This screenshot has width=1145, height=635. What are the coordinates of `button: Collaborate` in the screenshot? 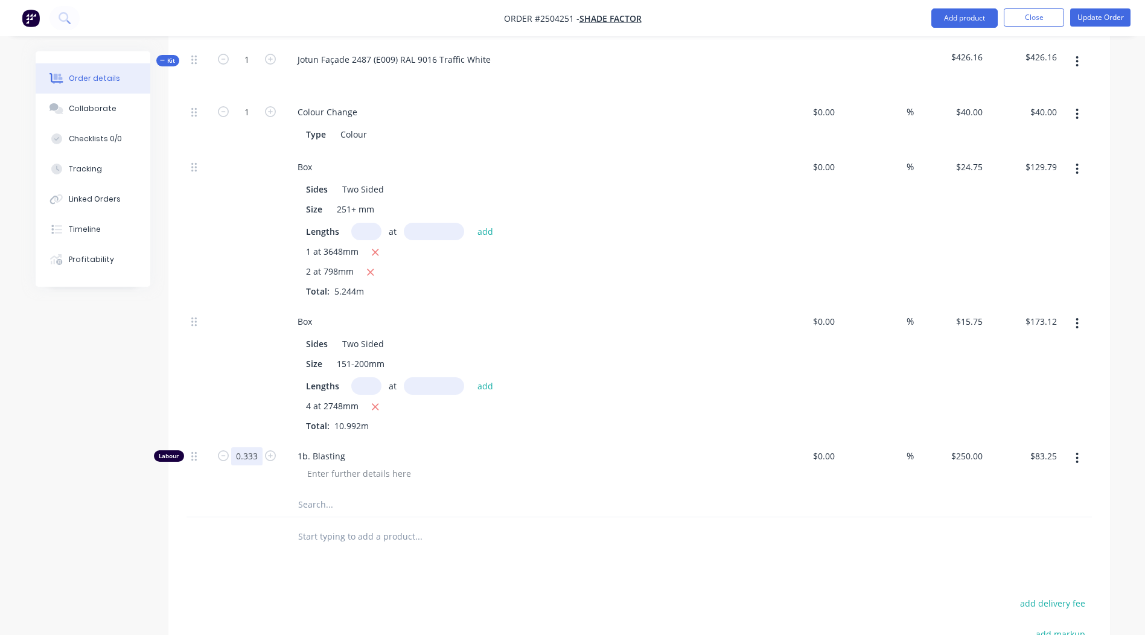 It's located at (93, 109).